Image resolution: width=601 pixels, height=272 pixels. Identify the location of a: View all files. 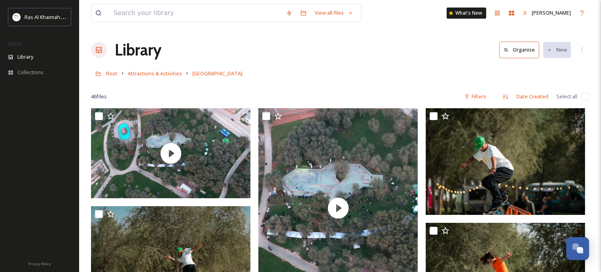
(334, 13).